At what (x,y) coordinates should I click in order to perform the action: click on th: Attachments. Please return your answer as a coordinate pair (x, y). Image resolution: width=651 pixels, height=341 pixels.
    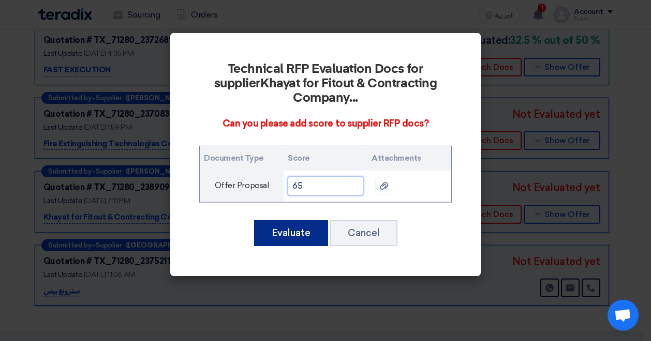
    Looking at the image, I should click on (409, 158).